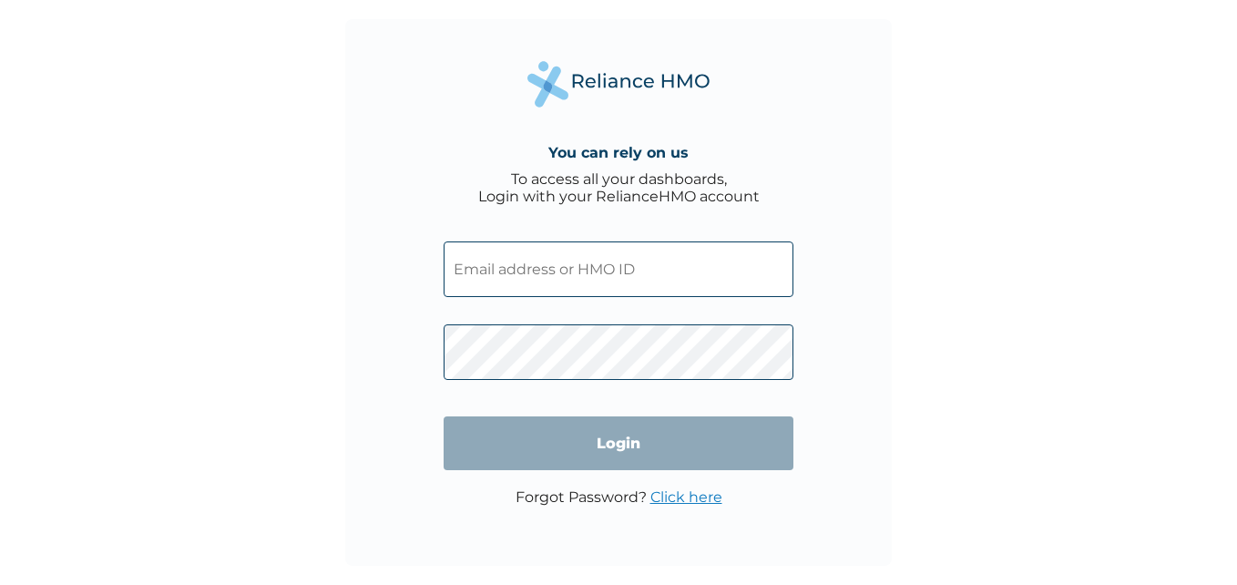  Describe the element at coordinates (618, 152) in the screenshot. I see `h4: You can rely on us` at that location.